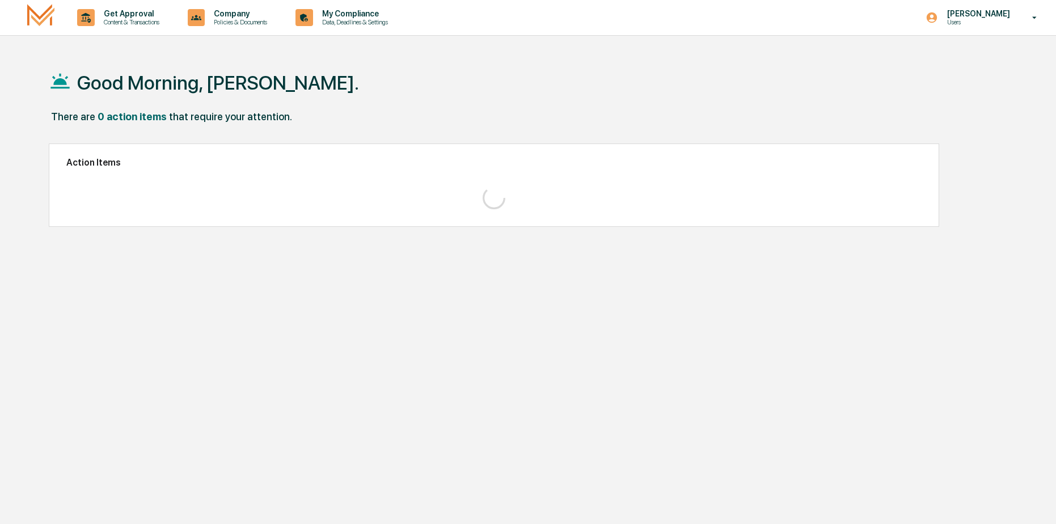 The image size is (1056, 524). Describe the element at coordinates (130, 22) in the screenshot. I see `p: Content & Transactions` at that location.